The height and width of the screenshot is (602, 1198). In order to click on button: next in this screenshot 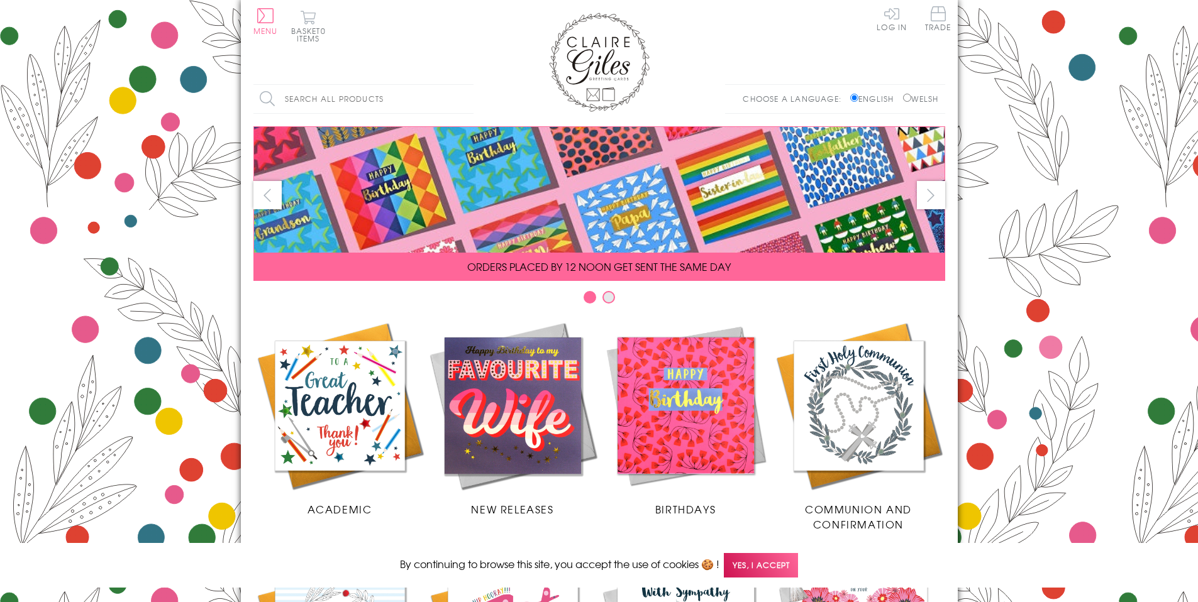, I will do `click(931, 195)`.